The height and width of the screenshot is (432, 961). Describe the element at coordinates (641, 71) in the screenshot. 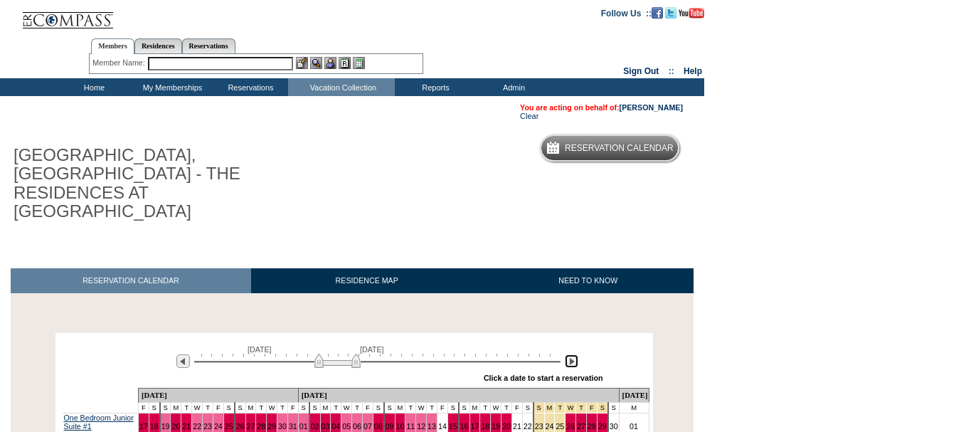

I see `a: Sign Out` at that location.